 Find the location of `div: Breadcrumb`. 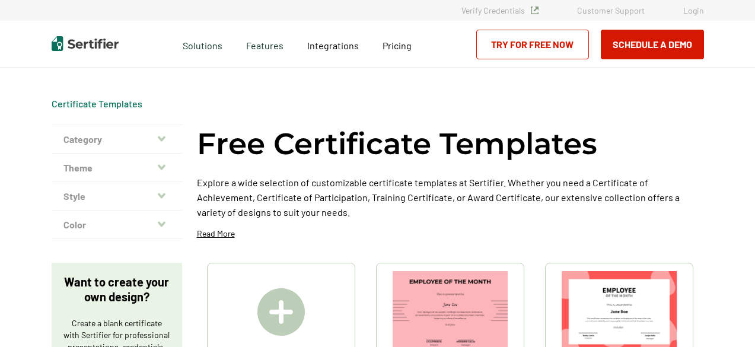

div: Breadcrumb is located at coordinates (97, 104).